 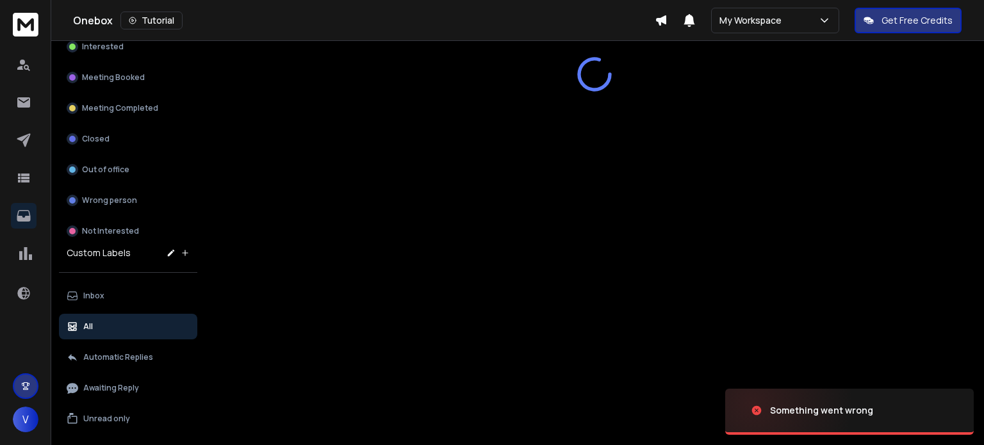 What do you see at coordinates (151, 21) in the screenshot?
I see `button: Tutorial` at bounding box center [151, 21].